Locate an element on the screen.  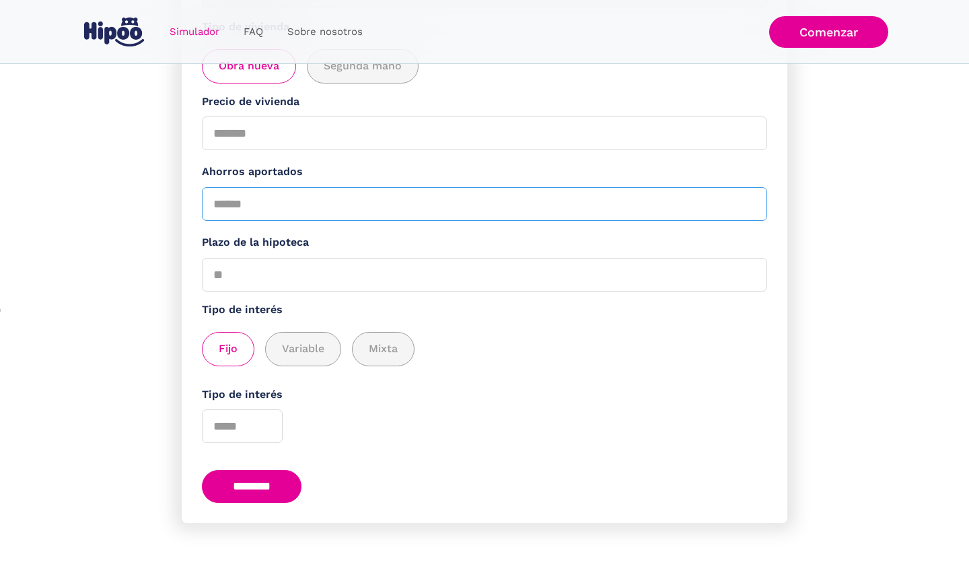
label: Precio de vivienda is located at coordinates (485, 102).